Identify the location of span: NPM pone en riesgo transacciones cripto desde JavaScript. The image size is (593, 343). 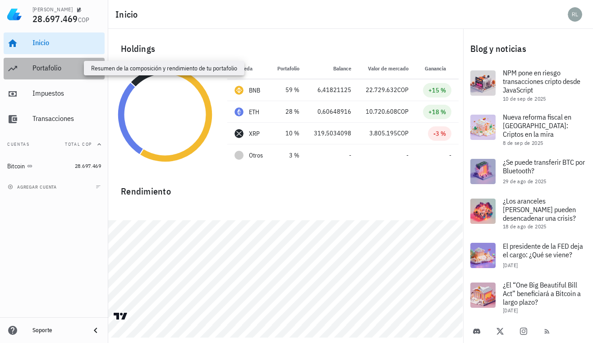
(541, 81).